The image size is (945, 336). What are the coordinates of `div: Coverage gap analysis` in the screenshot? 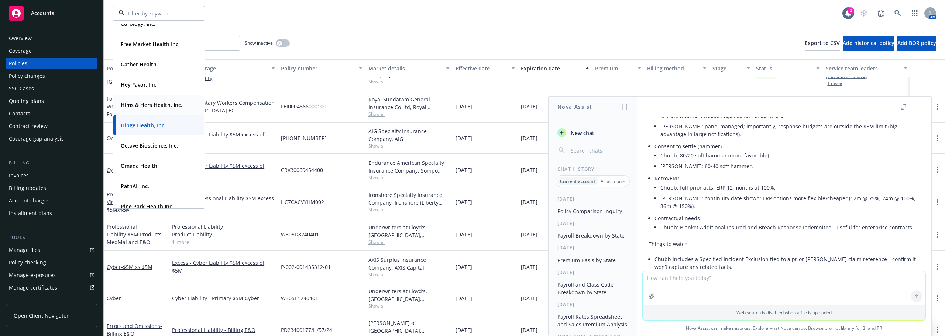 It's located at (36, 139).